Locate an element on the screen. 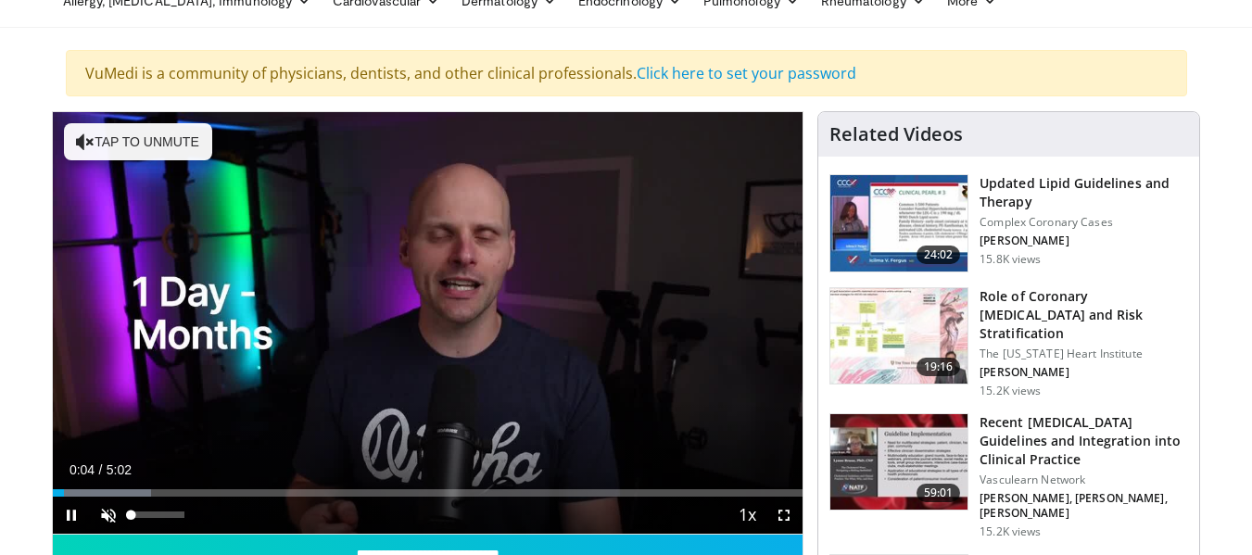 The image size is (1252, 555). p: Vasculearn Network is located at coordinates (1083, 480).